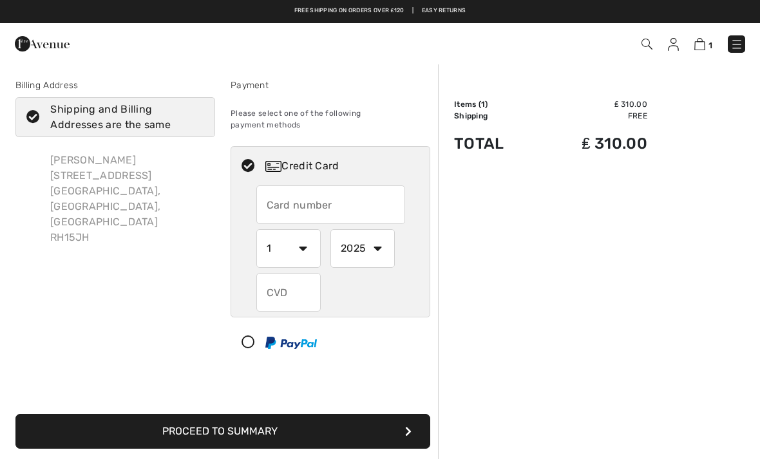 The image size is (760, 459). Describe the element at coordinates (331, 205) in the screenshot. I see `input: Card number` at that location.